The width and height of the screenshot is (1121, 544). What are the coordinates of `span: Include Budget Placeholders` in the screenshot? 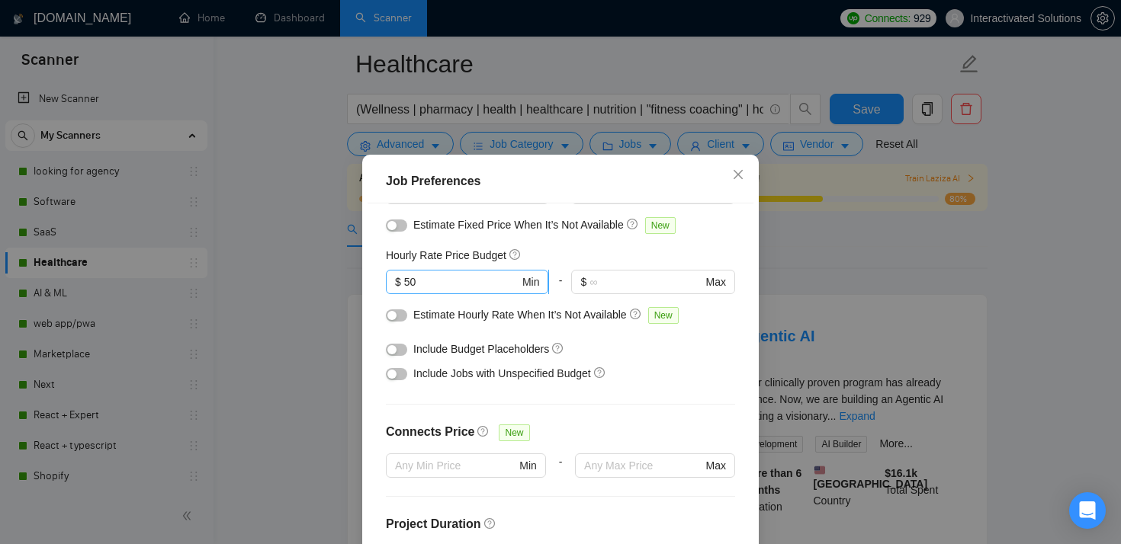 It's located at (481, 349).